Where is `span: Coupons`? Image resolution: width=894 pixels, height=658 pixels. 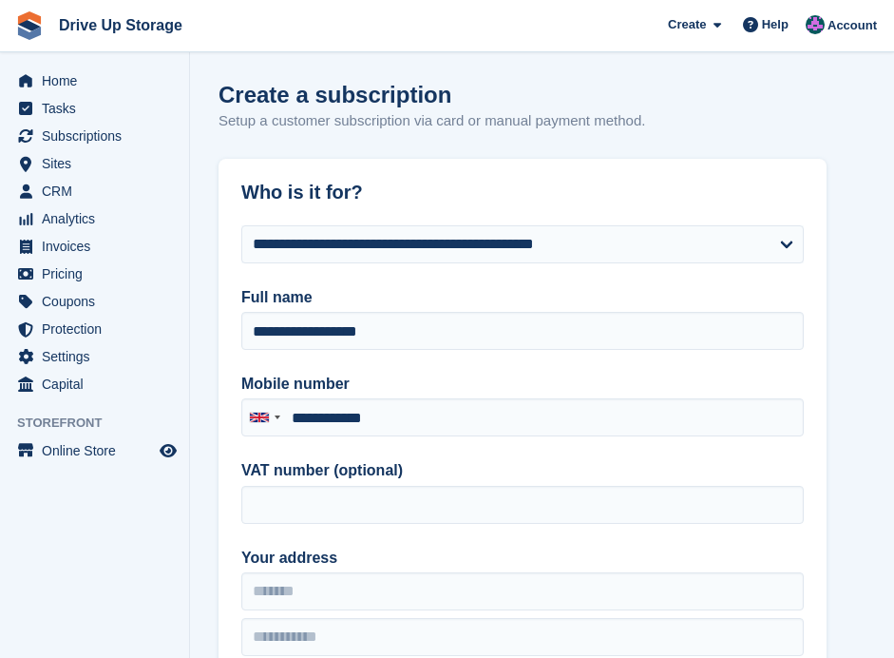 span: Coupons is located at coordinates (99, 301).